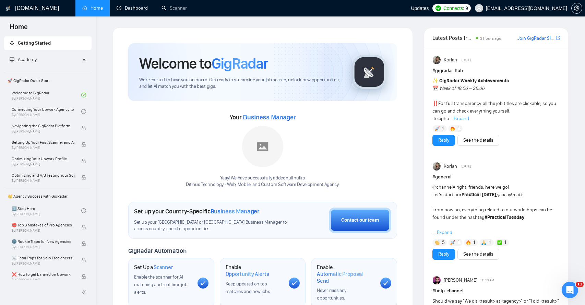  I want to click on p: Ditinus Technology - Web, Mobile, and Custom Software Development Agency ., so click(263, 185).